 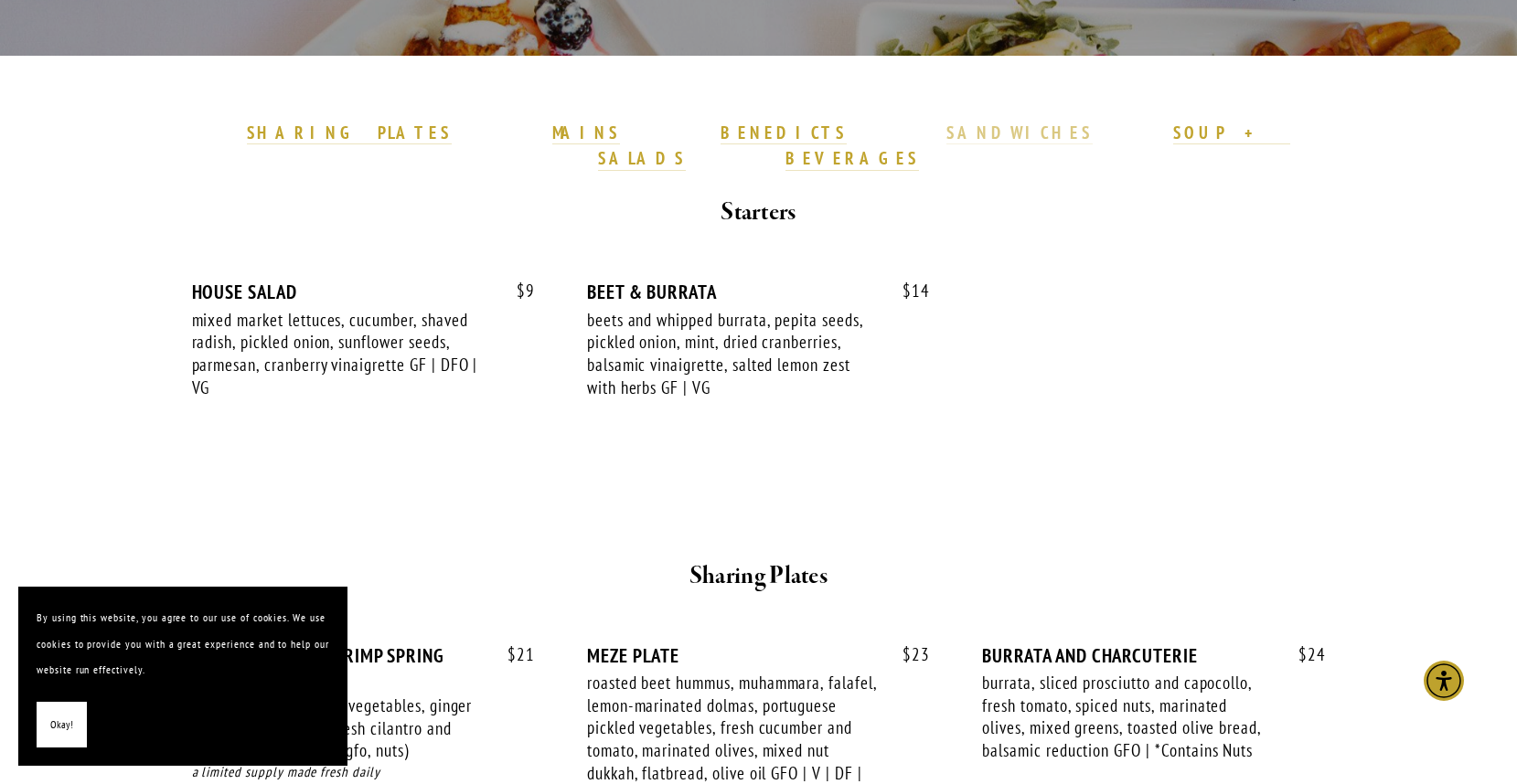 What do you see at coordinates (1020, 133) in the screenshot?
I see `strong: SANDWICHES` at bounding box center [1020, 133].